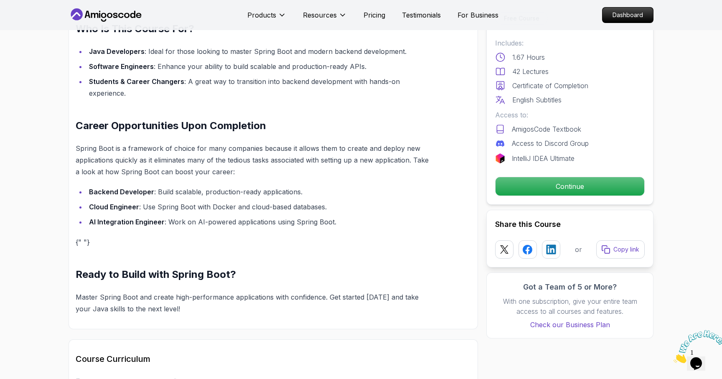 This screenshot has height=379, width=722. What do you see at coordinates (530, 71) in the screenshot?
I see `p: 42 Lectures` at bounding box center [530, 71].